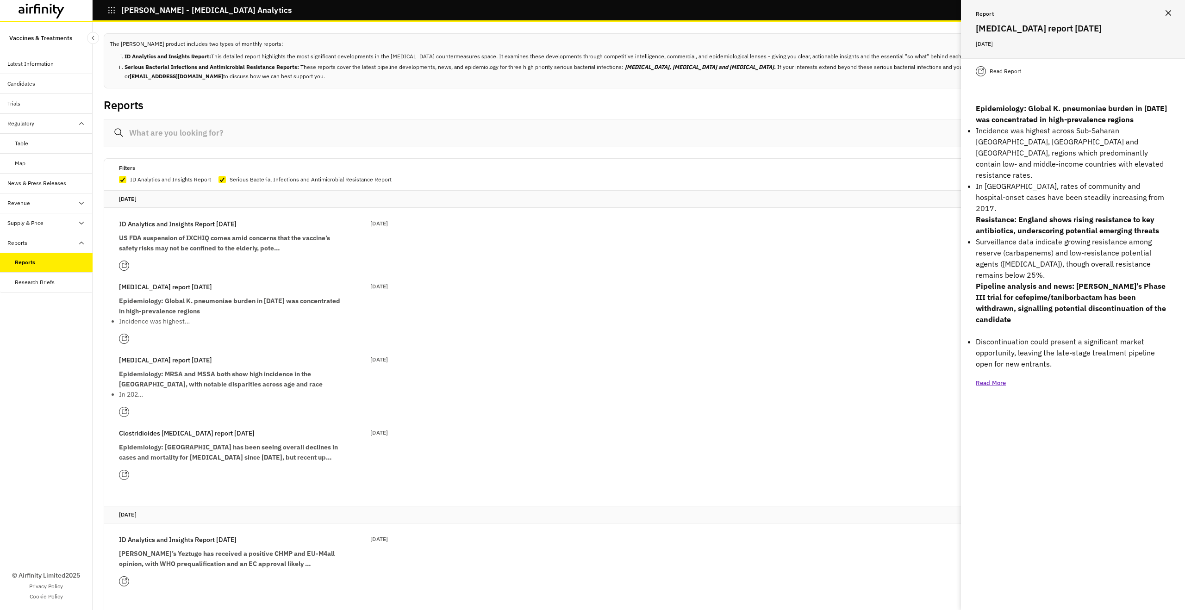 This screenshot has width=1185, height=610. I want to click on p: Read Report, so click(1005, 71).